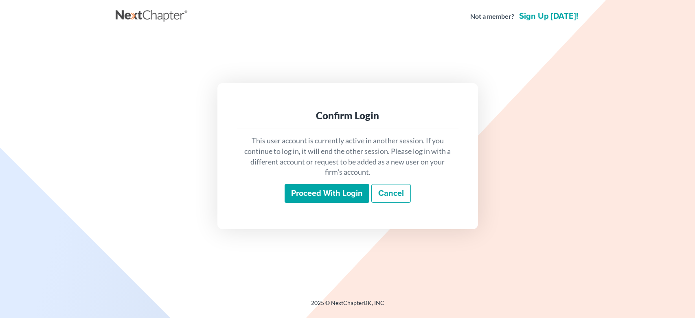  What do you see at coordinates (348, 116) in the screenshot?
I see `div: Confirm Login` at bounding box center [348, 116].